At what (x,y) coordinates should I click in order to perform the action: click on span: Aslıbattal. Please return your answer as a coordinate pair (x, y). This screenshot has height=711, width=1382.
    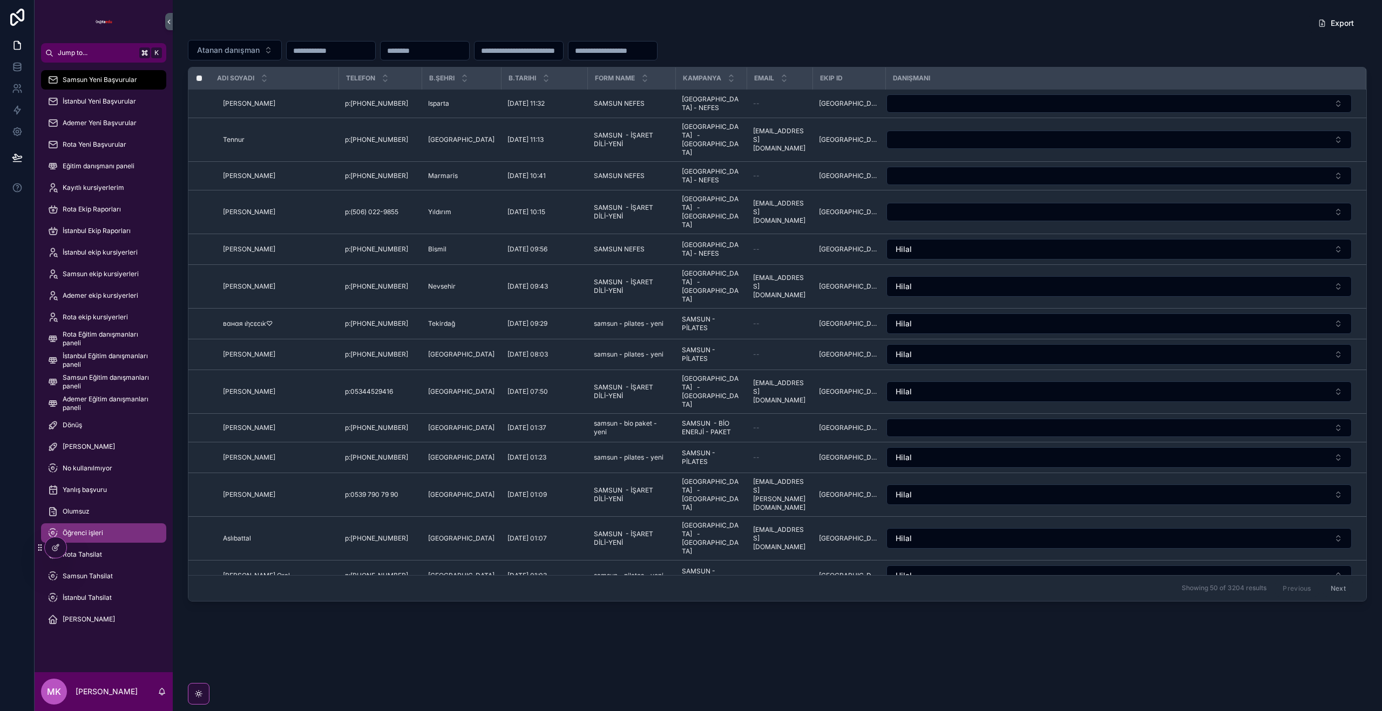
    Looking at the image, I should click on (237, 539).